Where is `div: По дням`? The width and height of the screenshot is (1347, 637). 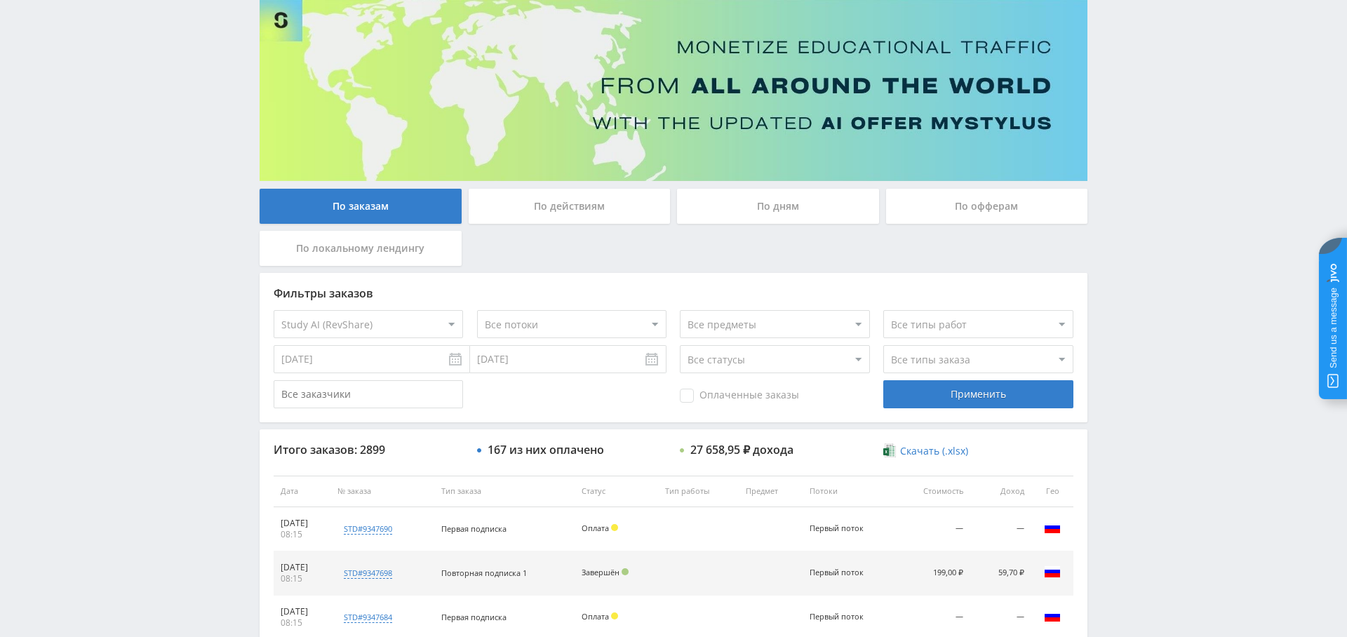 div: По дням is located at coordinates (778, 206).